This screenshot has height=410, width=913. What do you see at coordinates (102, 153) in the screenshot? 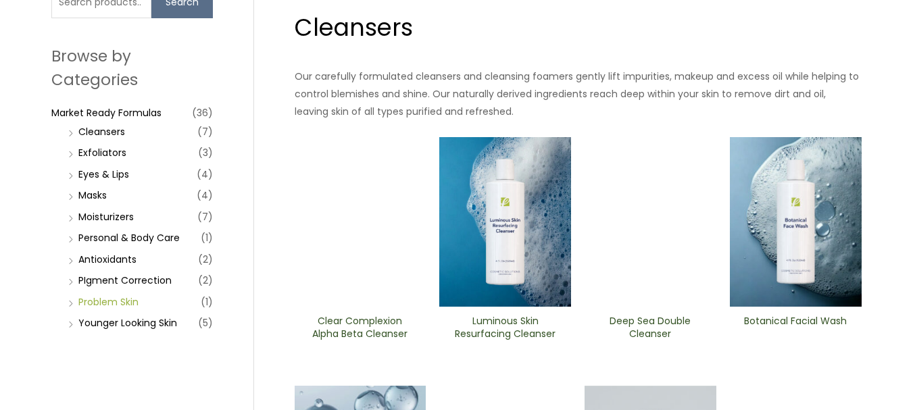
I see `a: Exfoliators` at bounding box center [102, 153].